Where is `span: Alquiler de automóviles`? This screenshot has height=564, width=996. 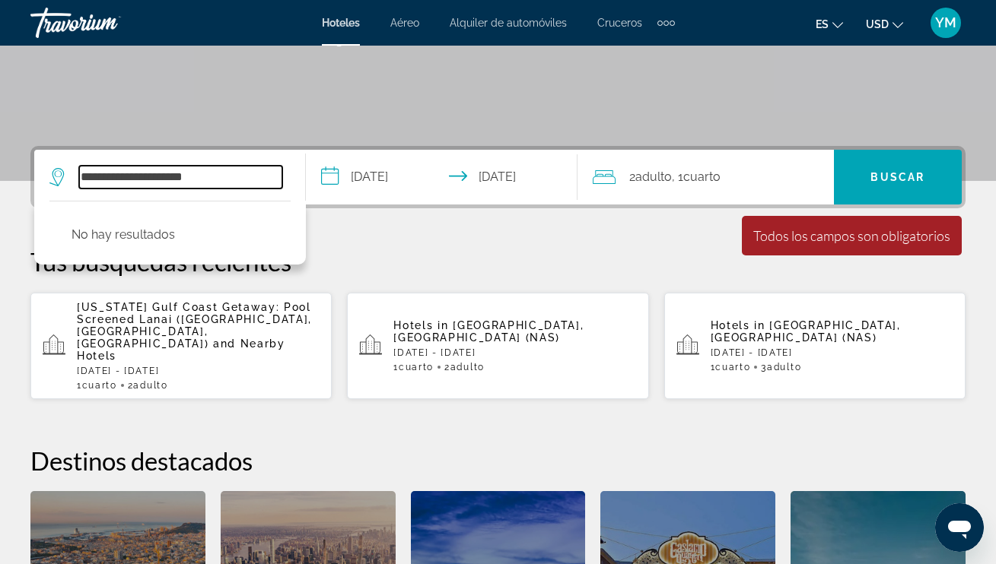
span: Alquiler de automóviles is located at coordinates (508, 23).